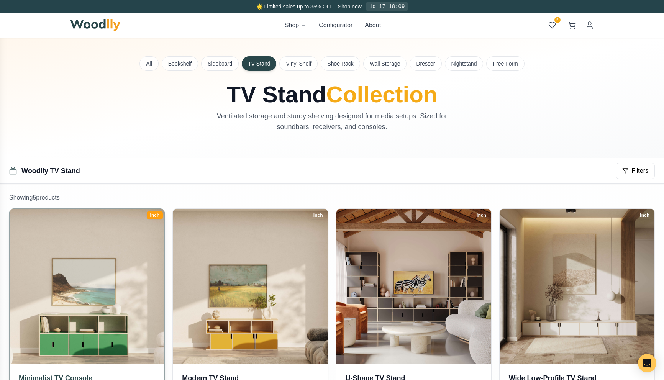 This screenshot has height=380, width=664. What do you see at coordinates (350, 7) in the screenshot?
I see `a: Shop now` at bounding box center [350, 7].